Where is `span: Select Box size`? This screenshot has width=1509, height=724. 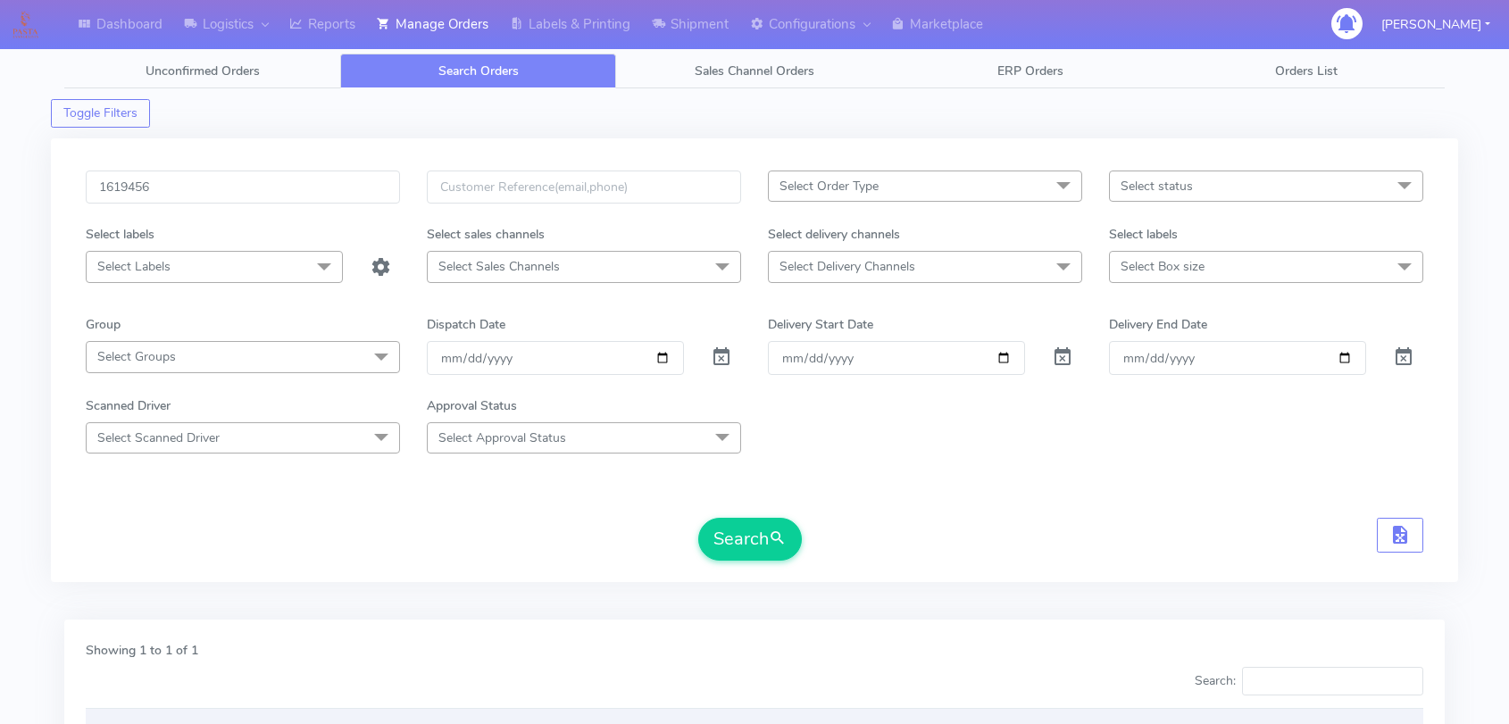 span: Select Box size is located at coordinates (1162, 266).